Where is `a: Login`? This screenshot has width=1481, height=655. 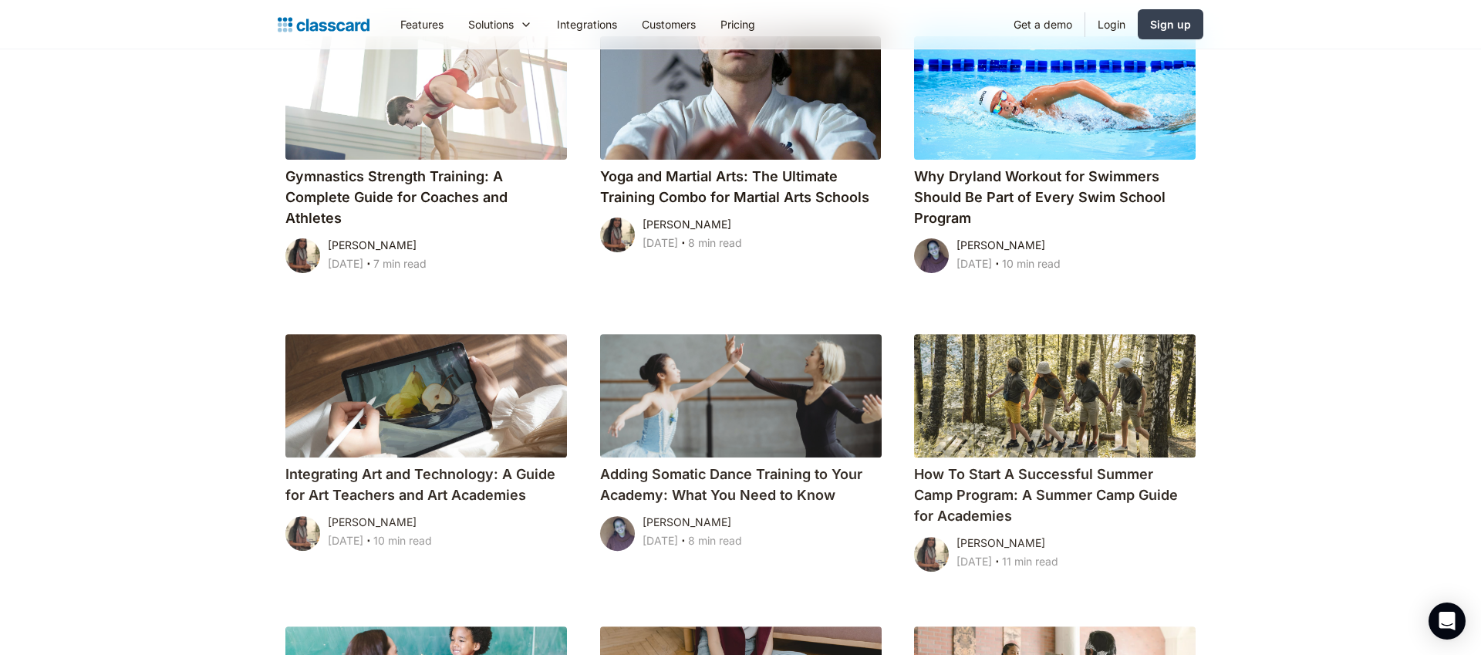
a: Login is located at coordinates (1111, 24).